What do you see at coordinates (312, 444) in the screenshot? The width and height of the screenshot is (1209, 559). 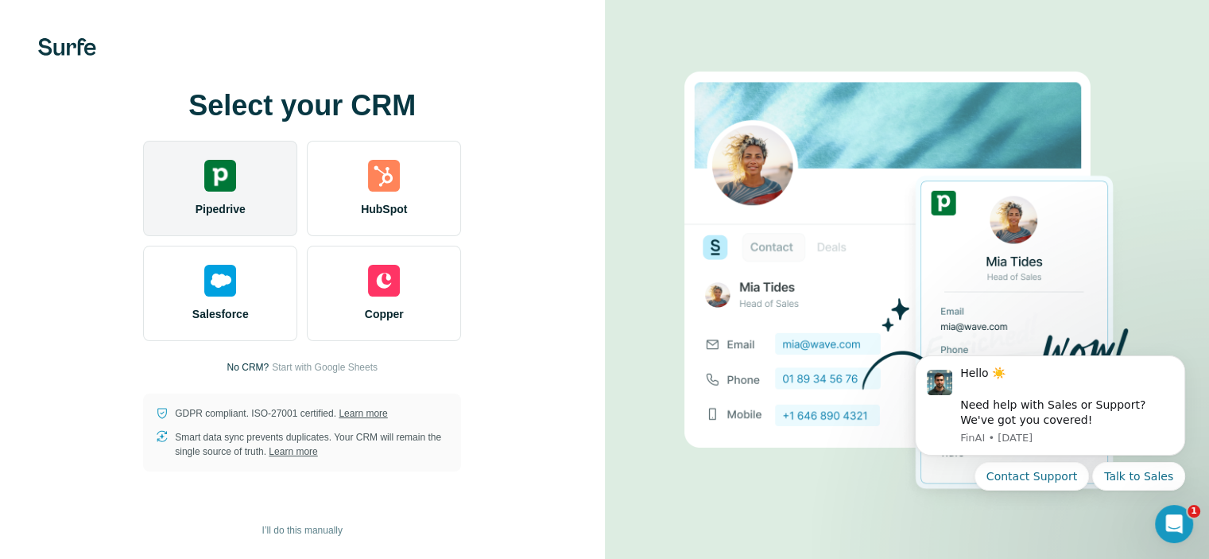 I see `p: Smart data sync prevents duplicates. Your CRM will remain the single source of truth.` at bounding box center [312, 444].